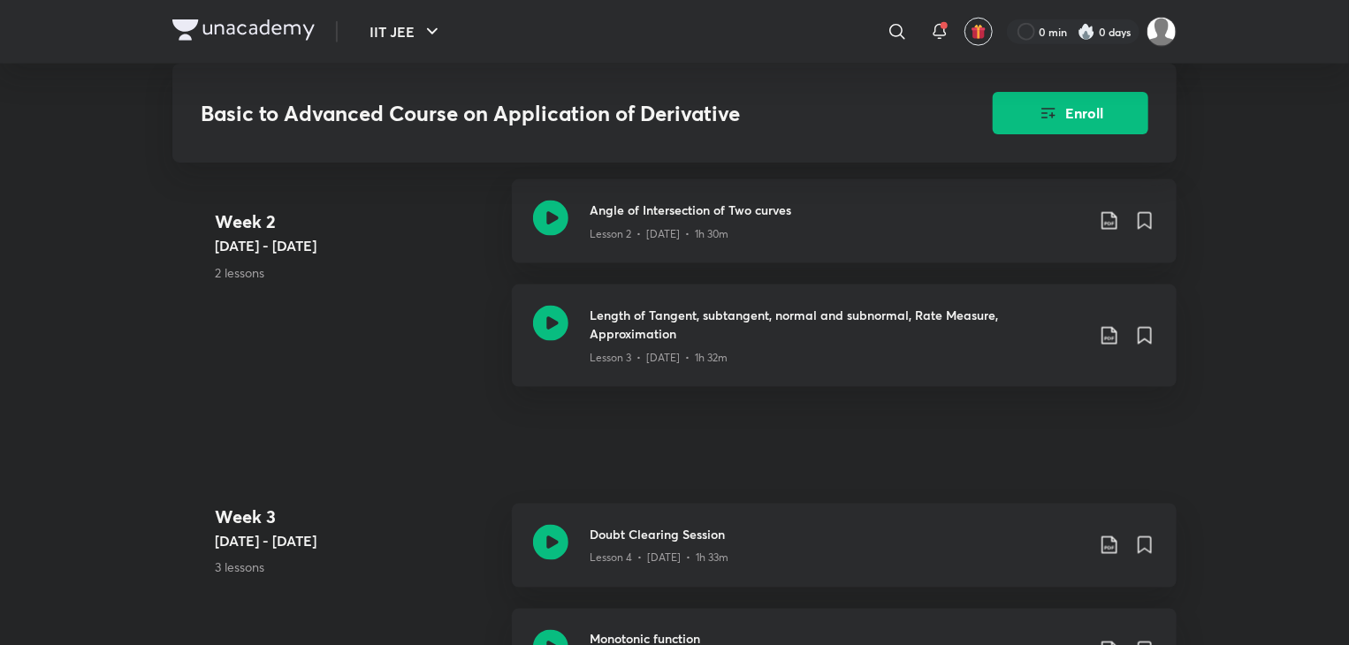  I want to click on a: Company Logo, so click(243, 32).